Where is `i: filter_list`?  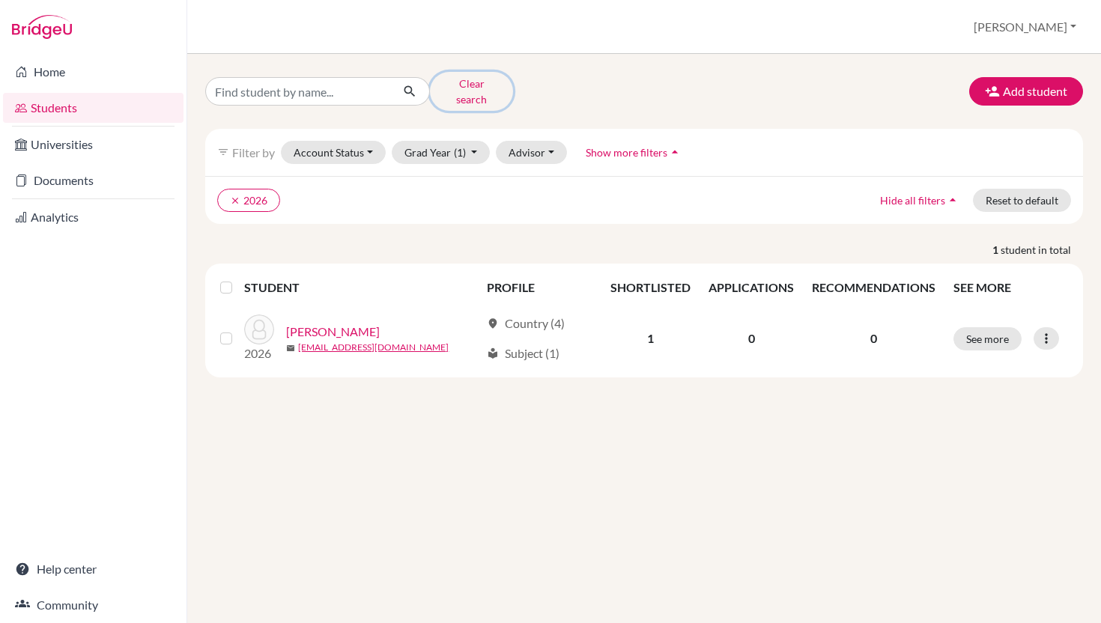 i: filter_list is located at coordinates (223, 152).